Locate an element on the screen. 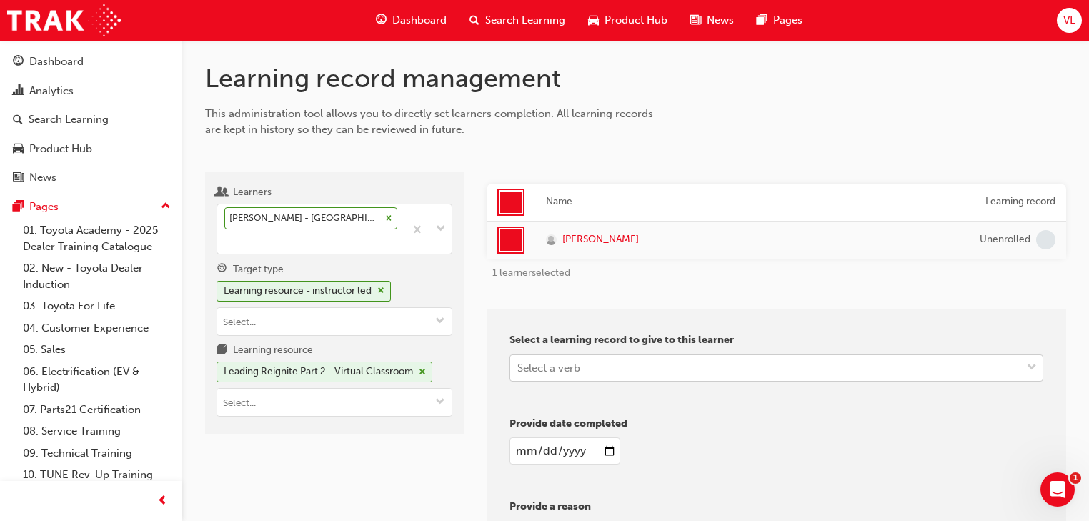  span: Search Learning is located at coordinates (525, 20).